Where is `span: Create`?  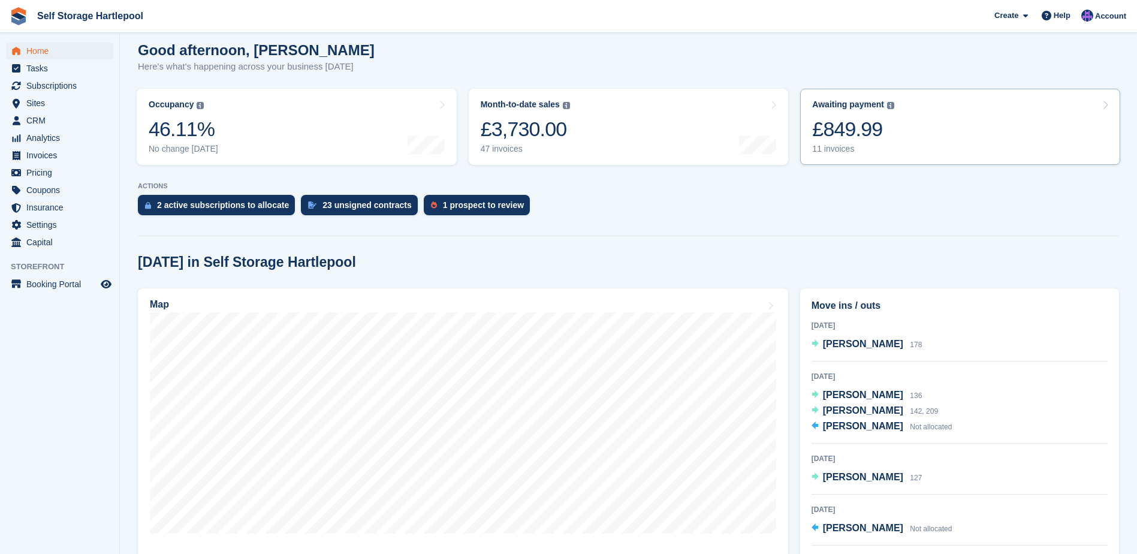
span: Create is located at coordinates (1006, 16).